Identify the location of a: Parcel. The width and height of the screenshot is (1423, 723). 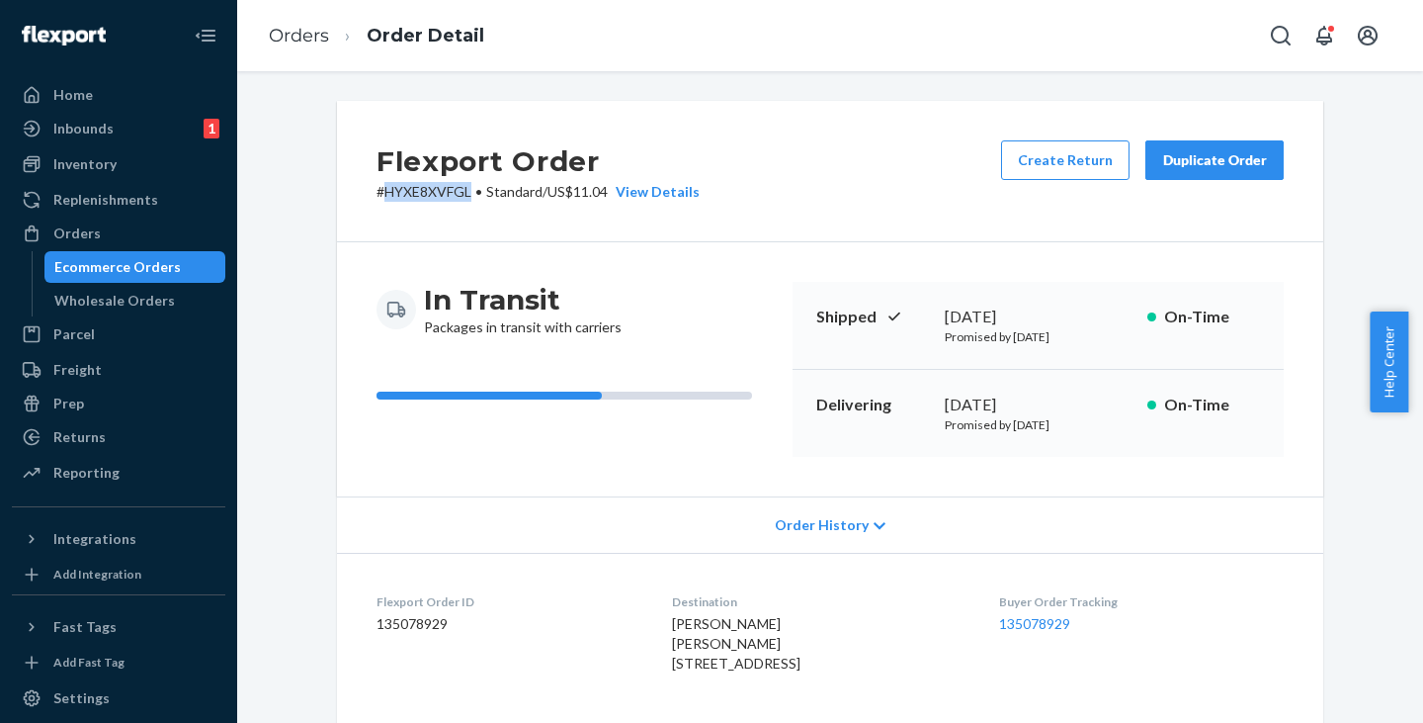
(119, 334).